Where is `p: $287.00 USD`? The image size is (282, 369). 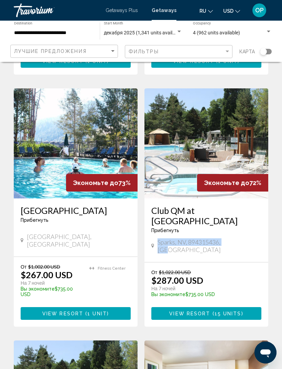
p: $287.00 USD is located at coordinates (177, 281).